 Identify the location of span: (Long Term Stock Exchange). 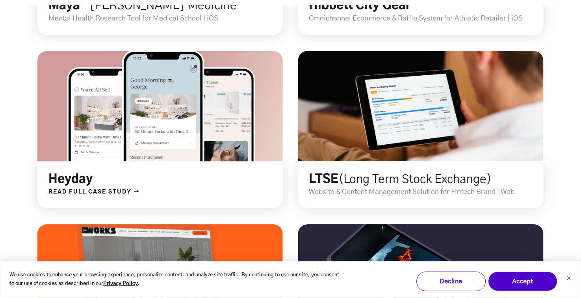
(415, 179).